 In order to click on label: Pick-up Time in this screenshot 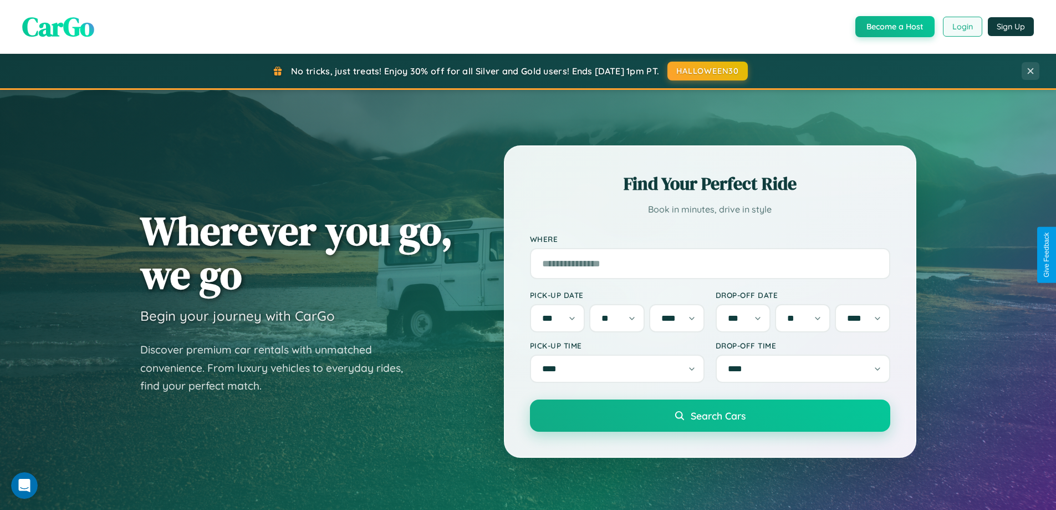, I will do `click(617, 345)`.